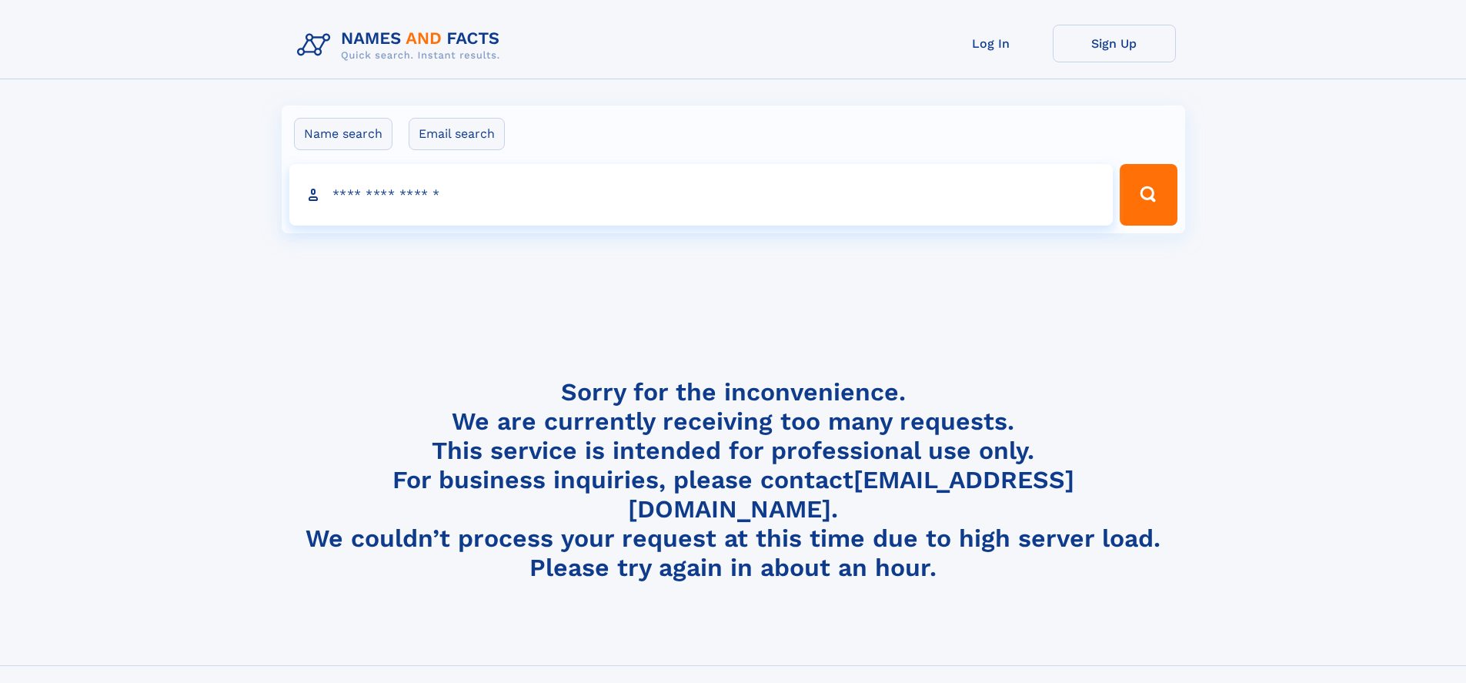  I want to click on img: Logo Names and Facts, so click(402, 45).